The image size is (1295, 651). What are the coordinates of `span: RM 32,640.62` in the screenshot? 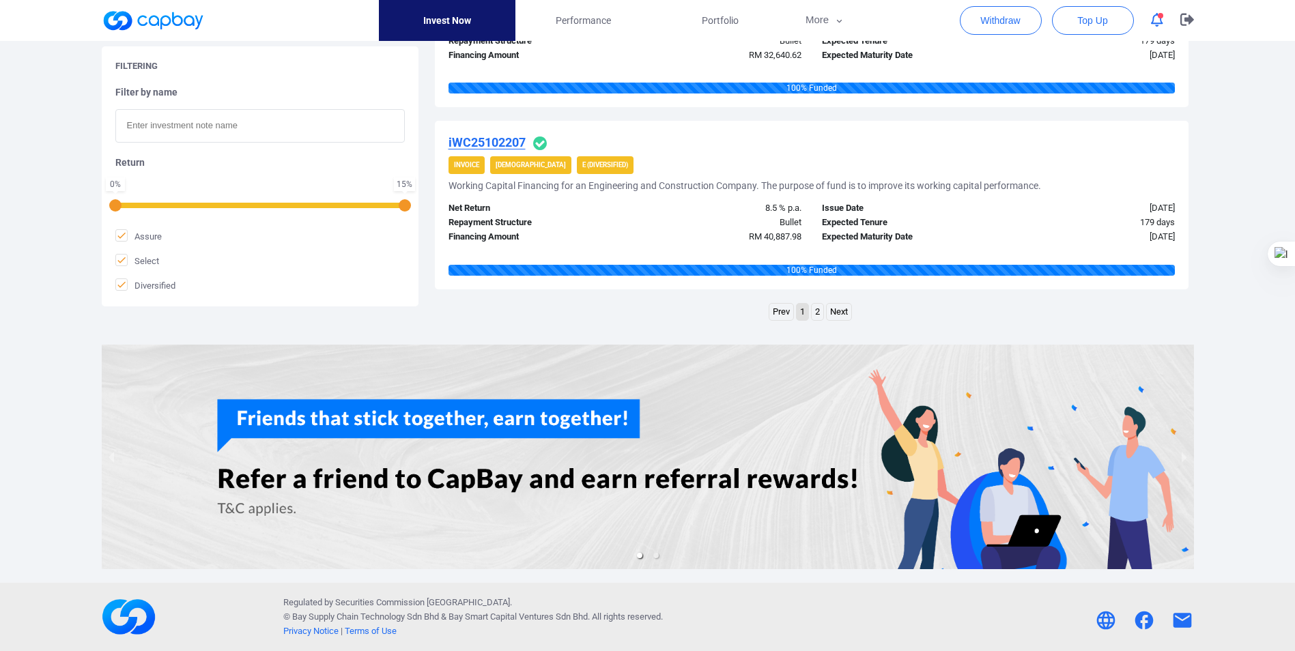 It's located at (775, 55).